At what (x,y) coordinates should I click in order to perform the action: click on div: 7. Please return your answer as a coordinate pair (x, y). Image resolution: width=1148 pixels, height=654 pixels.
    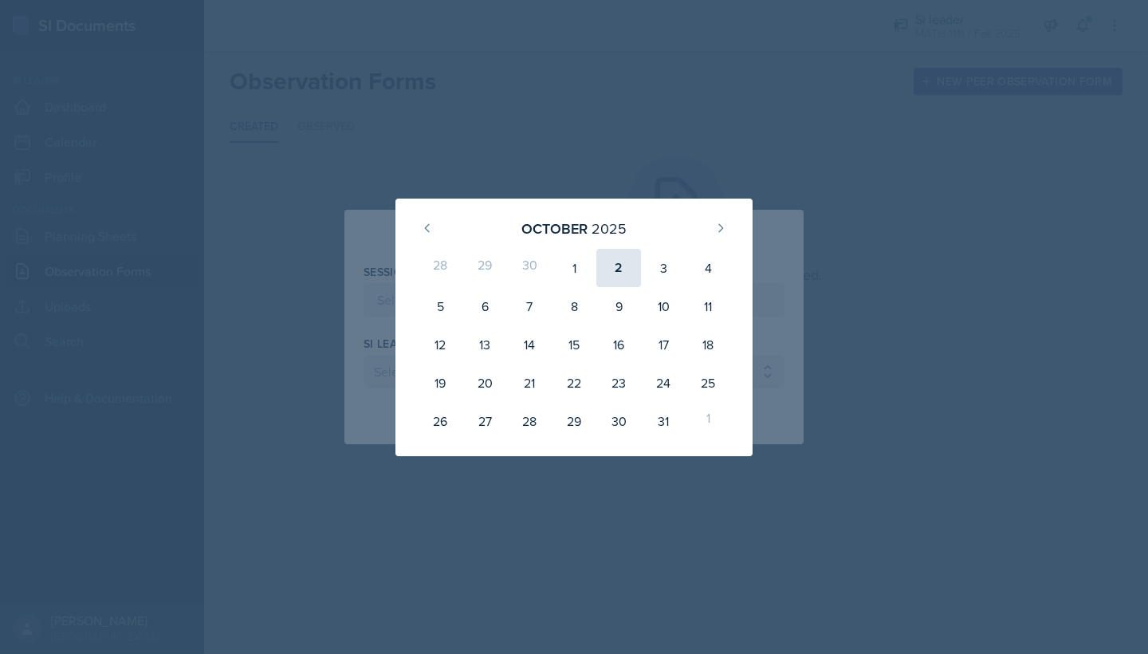
    Looking at the image, I should click on (529, 306).